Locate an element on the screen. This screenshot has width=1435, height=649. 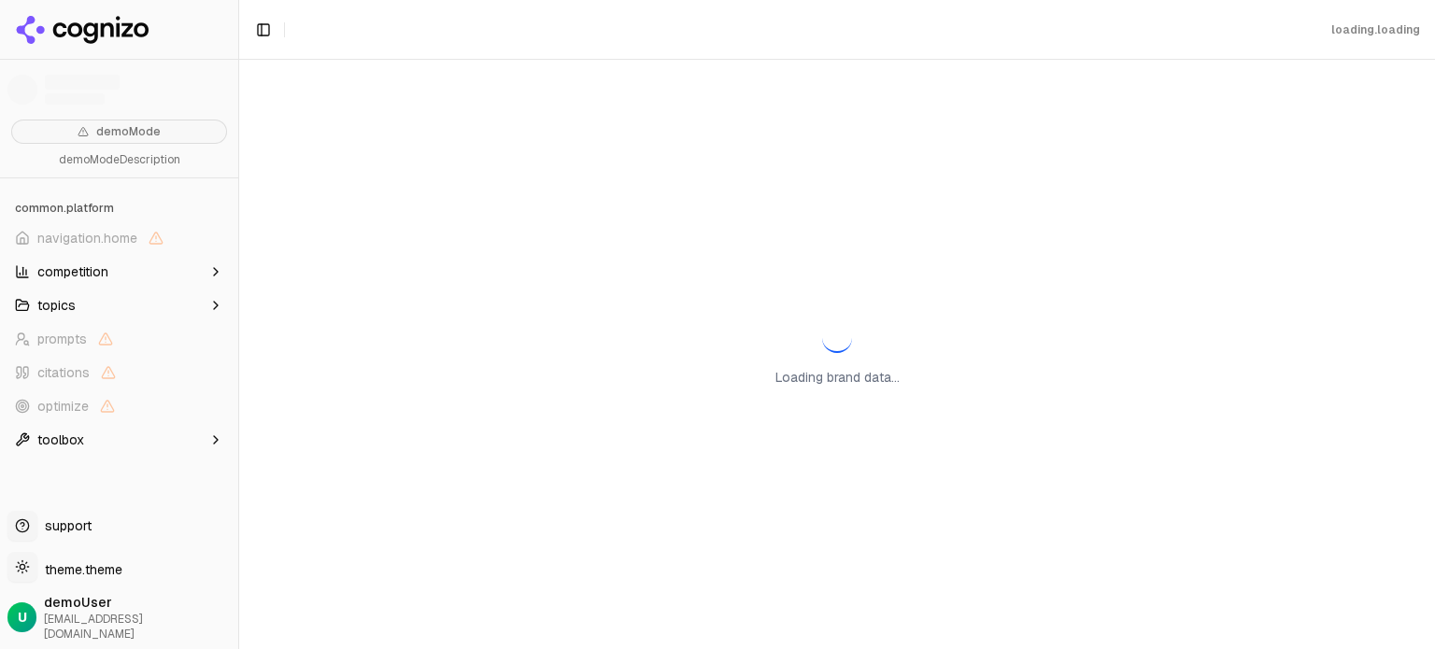
div: loading.loading is located at coordinates (1375, 30).